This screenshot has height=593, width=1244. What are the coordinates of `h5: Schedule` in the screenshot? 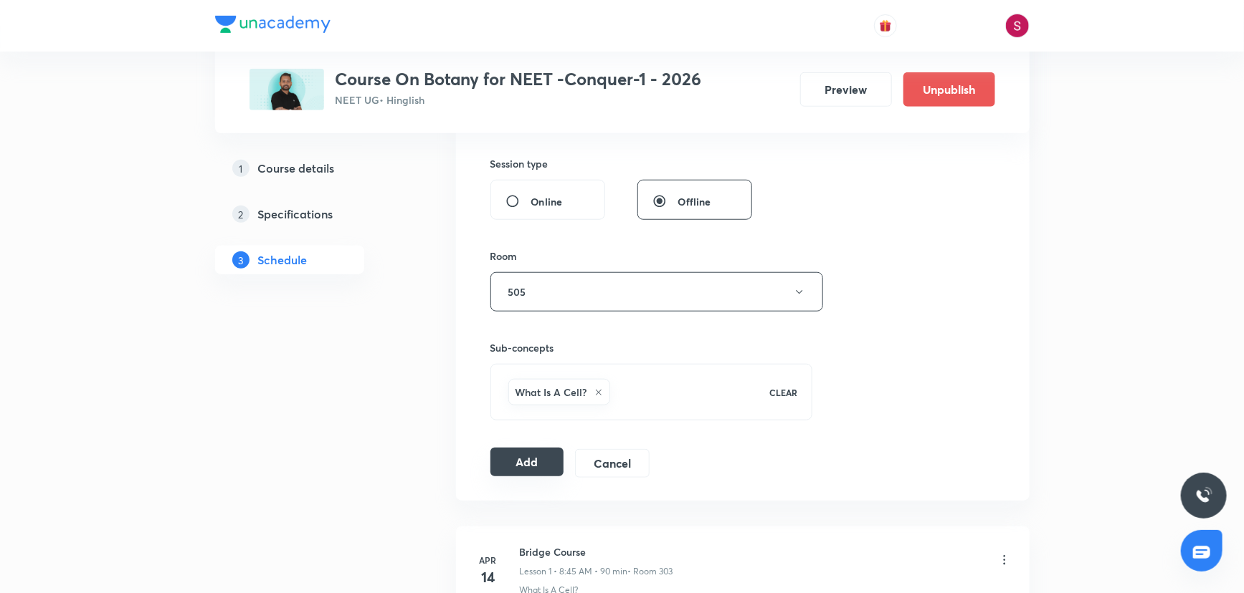 It's located at (282, 260).